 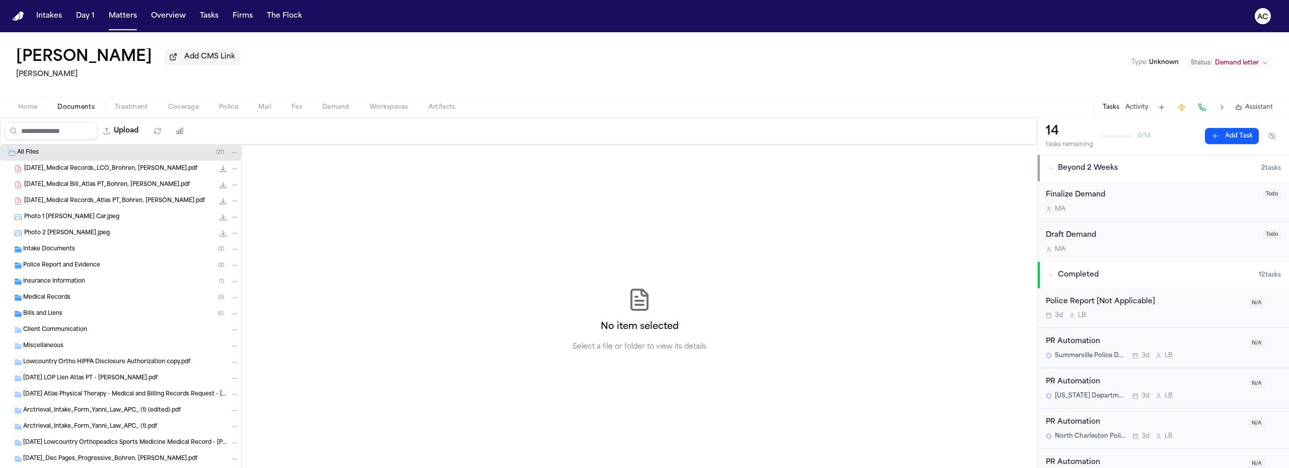 I want to click on div: tasks remaining, so click(x=1069, y=144).